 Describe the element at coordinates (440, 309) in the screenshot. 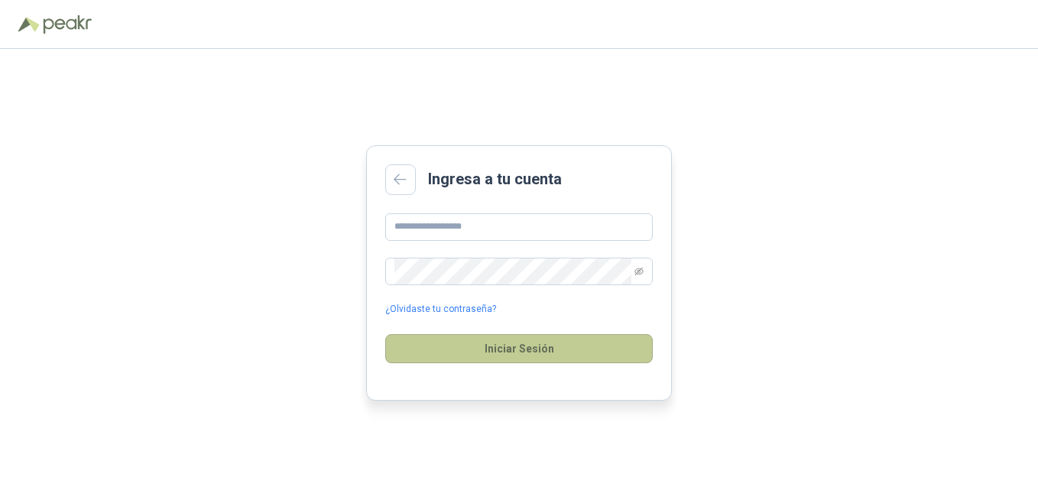

I see `a: ¿Olvidaste tu contraseña?` at that location.